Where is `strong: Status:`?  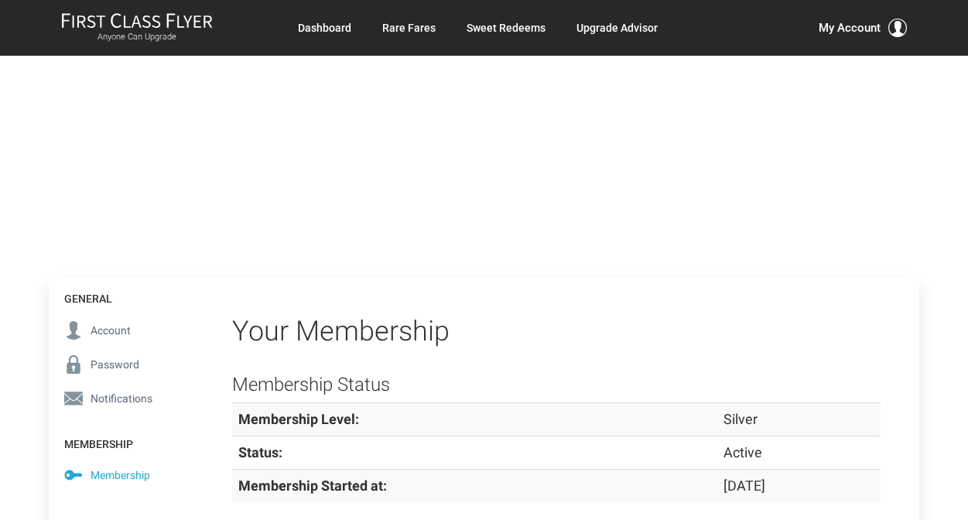
strong: Status: is located at coordinates (260, 452).